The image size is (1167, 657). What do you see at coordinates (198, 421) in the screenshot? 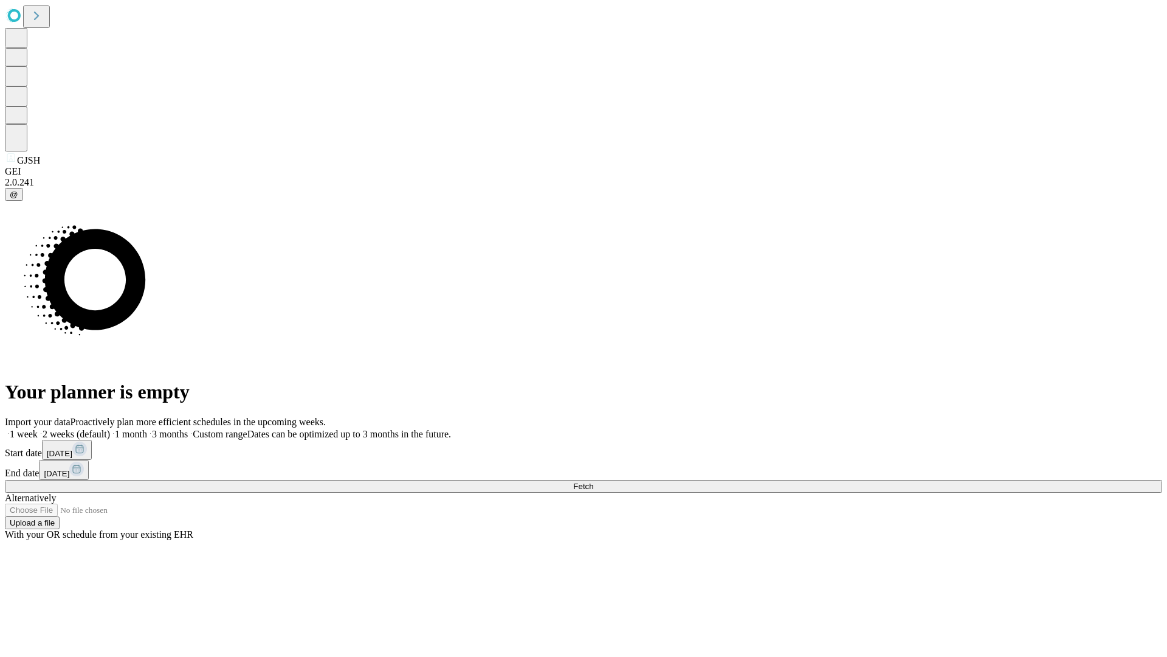
I see `span: Proactively plan more efficient schedules in the upcoming weeks.` at bounding box center [198, 421].